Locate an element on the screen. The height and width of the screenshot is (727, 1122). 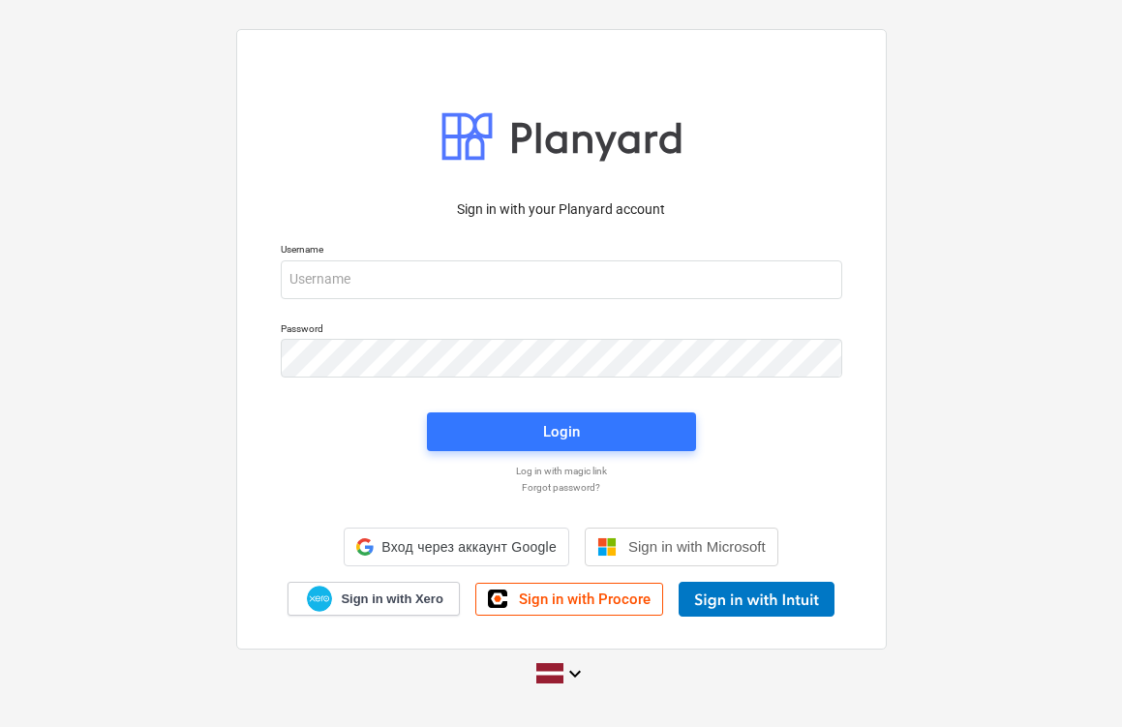
p: Username is located at coordinates (562, 251).